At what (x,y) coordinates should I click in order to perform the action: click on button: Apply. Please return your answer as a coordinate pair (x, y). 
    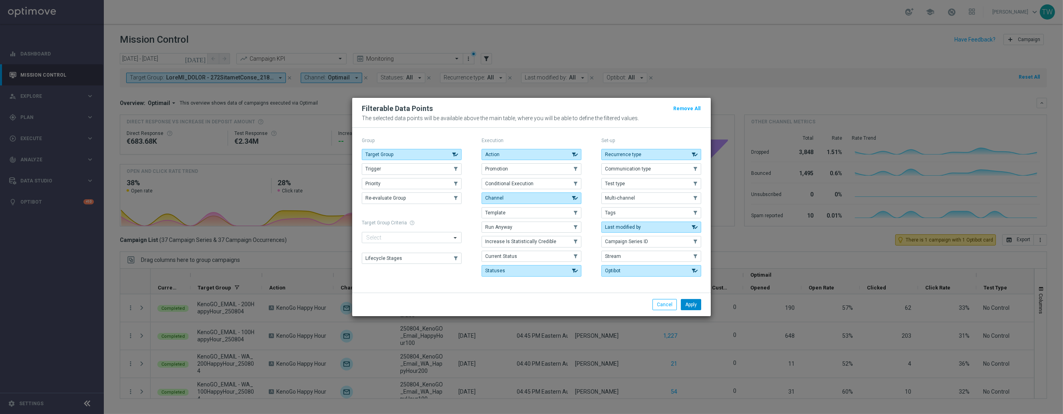
    Looking at the image, I should click on (691, 305).